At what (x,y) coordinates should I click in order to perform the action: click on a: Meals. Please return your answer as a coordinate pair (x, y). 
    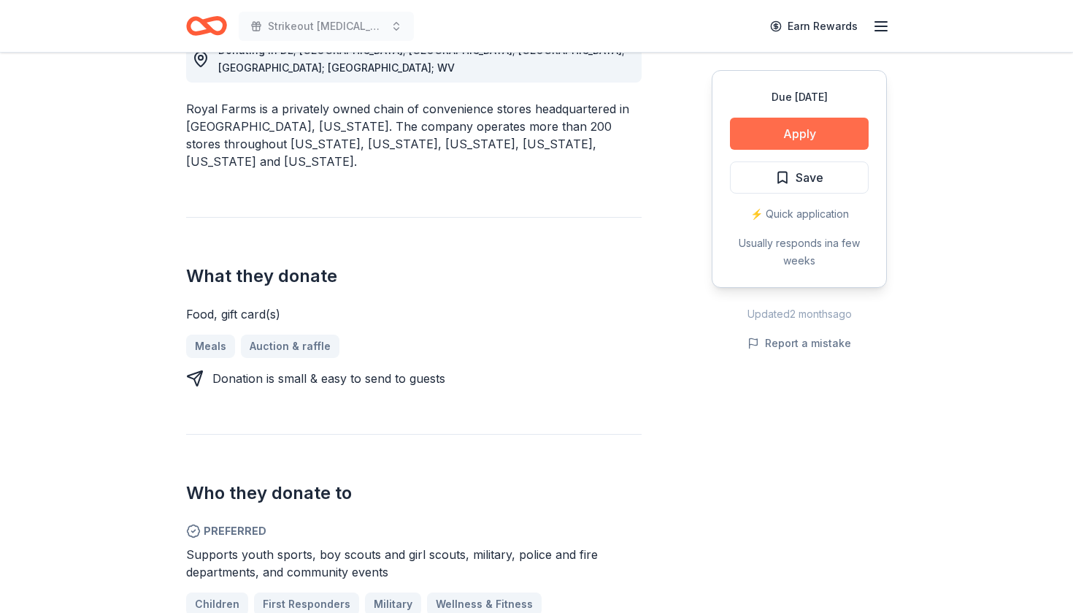
    Looking at the image, I should click on (210, 346).